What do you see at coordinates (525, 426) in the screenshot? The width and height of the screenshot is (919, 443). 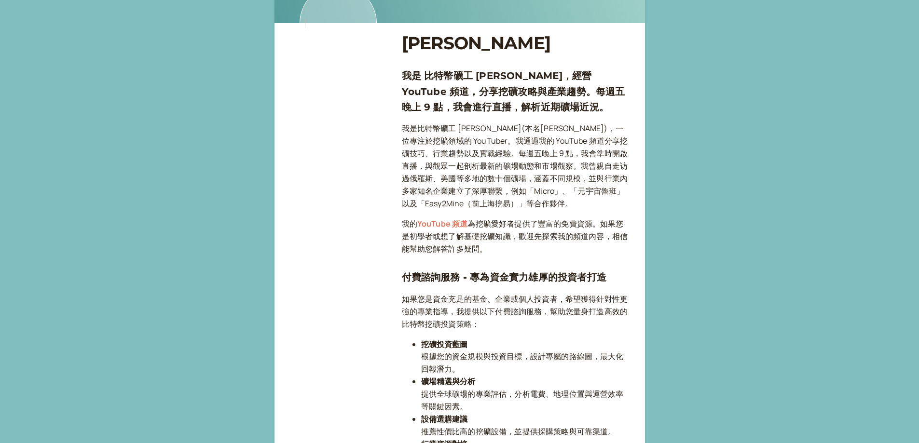 I see `li: 推薦性價比高的挖礦設備，並提供採購策略與可靠渠道。` at bounding box center [525, 426].